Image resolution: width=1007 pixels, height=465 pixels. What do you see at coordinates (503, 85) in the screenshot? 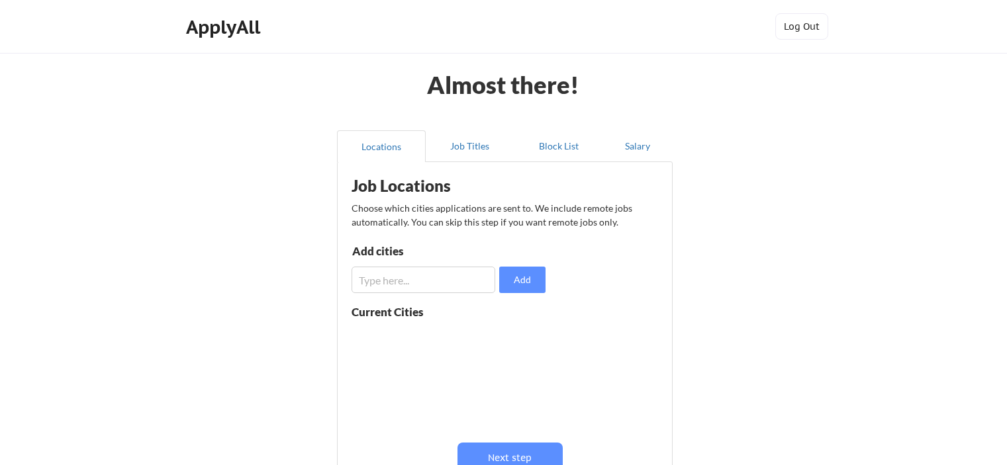
I see `div: Almost there!` at bounding box center [503, 85].